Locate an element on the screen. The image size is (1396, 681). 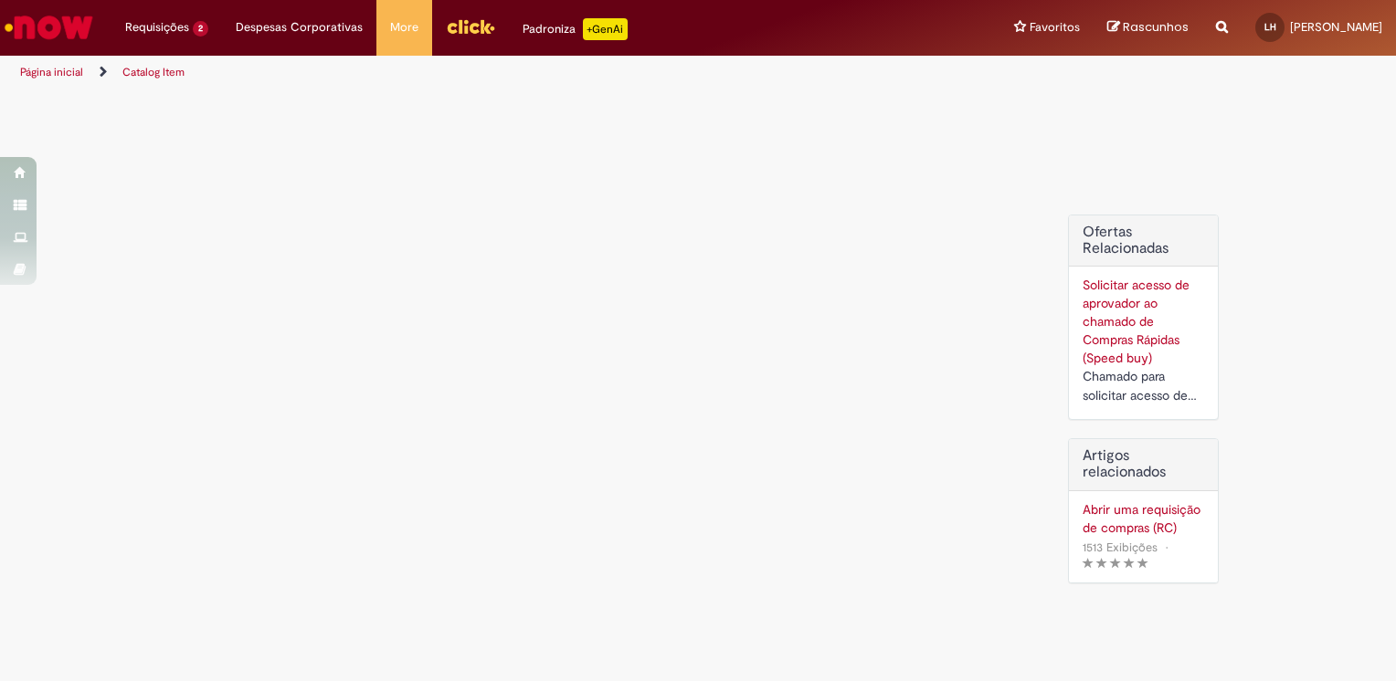
img: click_logo_yellow_360x200.png is located at coordinates (470, 26).